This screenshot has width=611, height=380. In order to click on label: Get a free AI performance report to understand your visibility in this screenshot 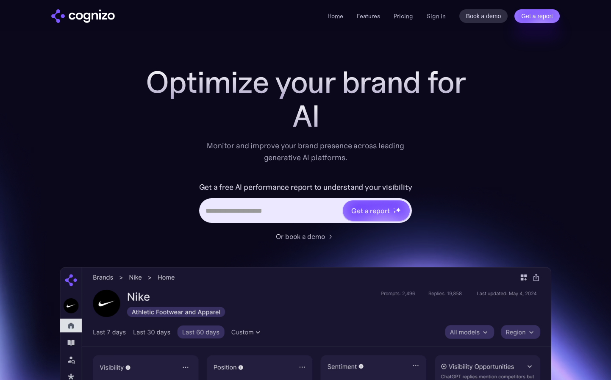, I will do `click(306, 187)`.